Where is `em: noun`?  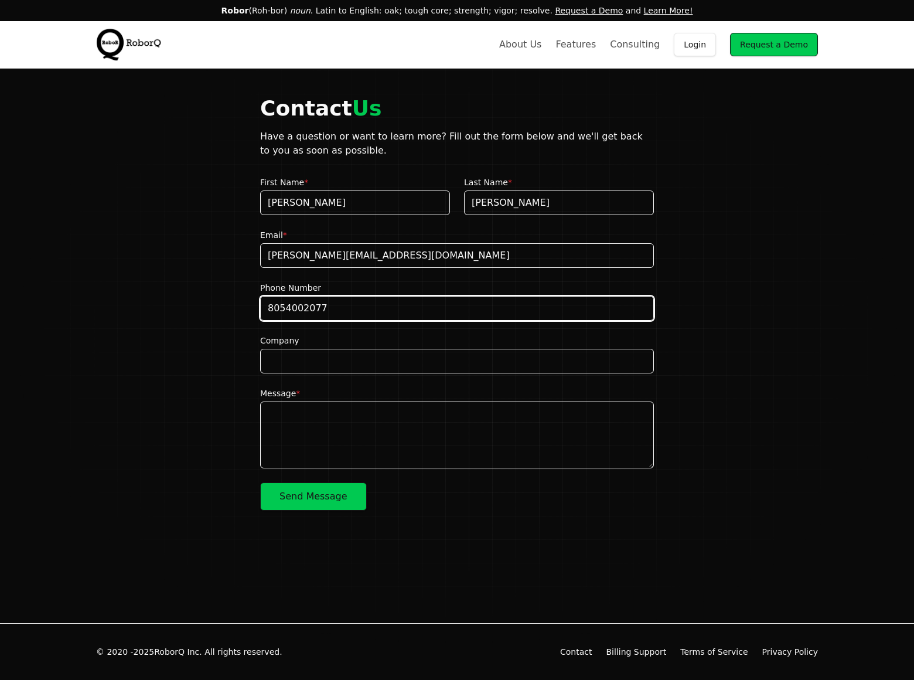
em: noun is located at coordinates (300, 11).